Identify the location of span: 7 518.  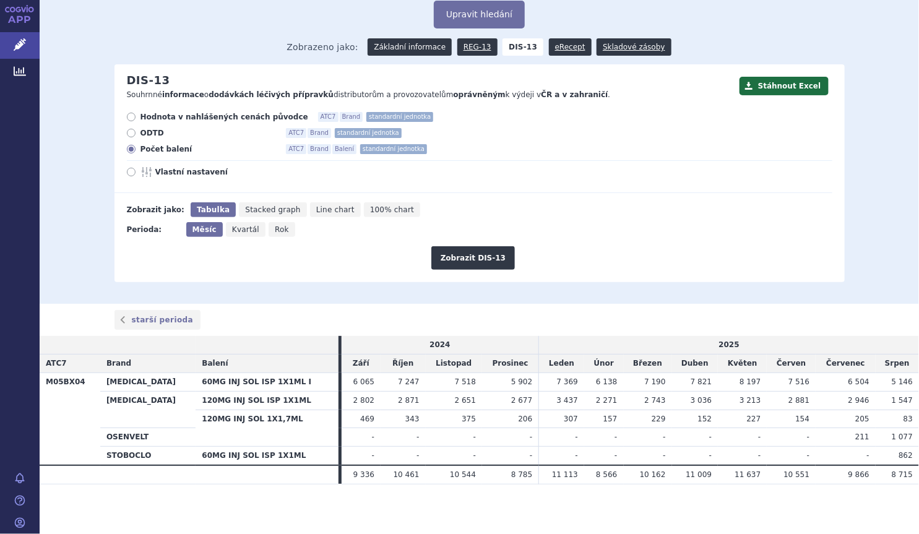
(465, 382).